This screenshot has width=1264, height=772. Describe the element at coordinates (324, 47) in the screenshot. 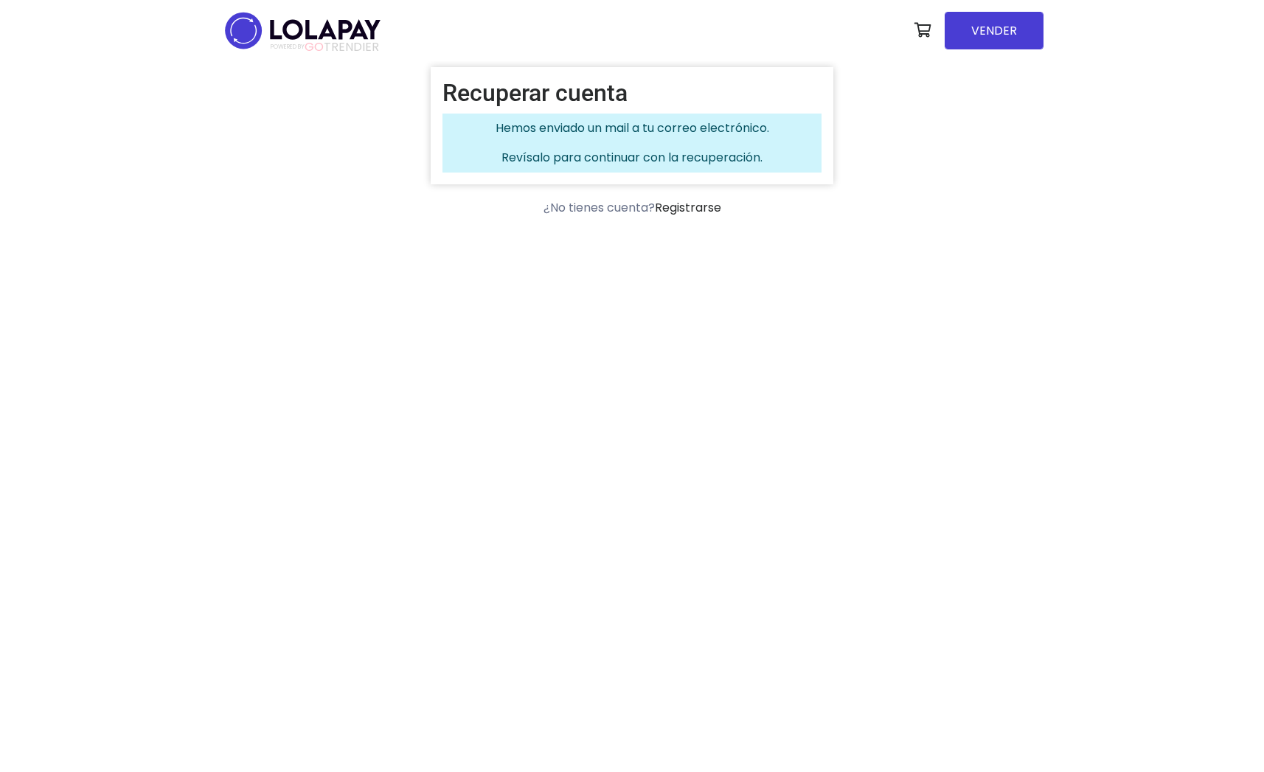

I see `span: TRENDIER` at that location.